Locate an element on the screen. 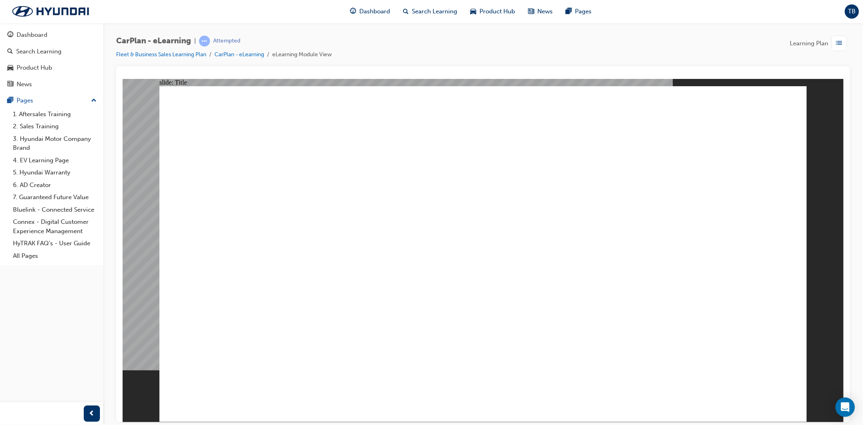 The image size is (863, 425). a: 4. EV Learning Page is located at coordinates (55, 160).